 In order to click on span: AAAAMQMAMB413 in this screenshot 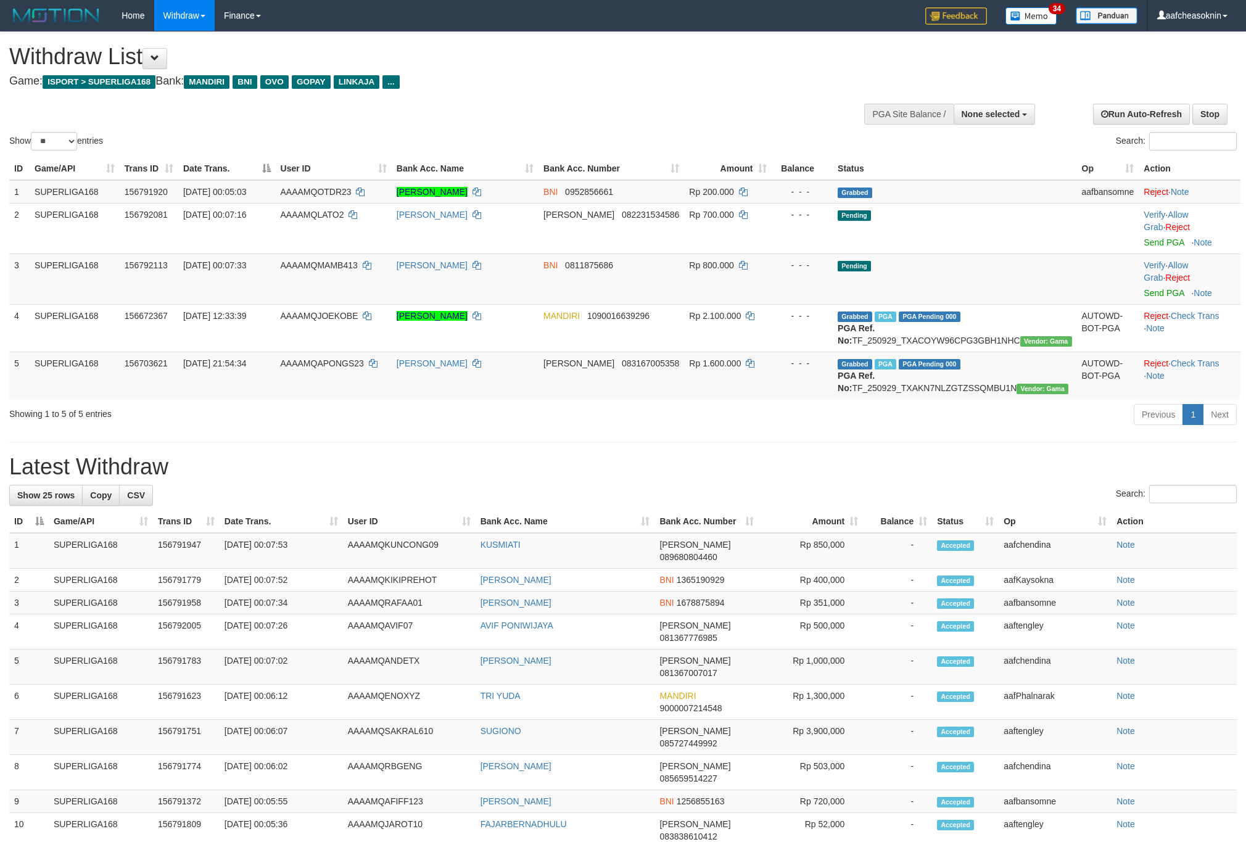, I will do `click(319, 265)`.